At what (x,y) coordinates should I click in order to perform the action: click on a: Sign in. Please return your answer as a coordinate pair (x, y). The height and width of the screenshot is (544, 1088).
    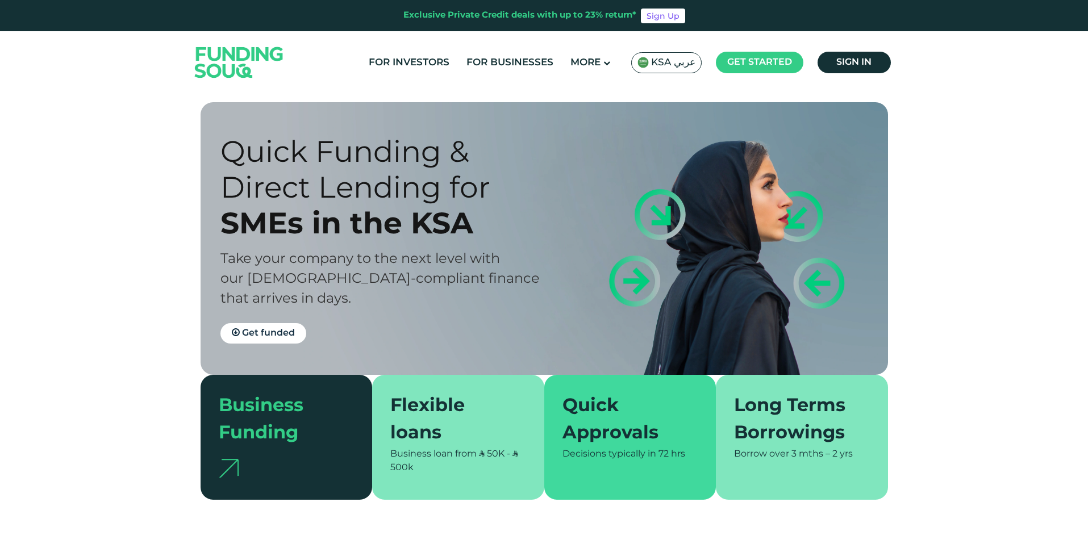
    Looking at the image, I should click on (854, 62).